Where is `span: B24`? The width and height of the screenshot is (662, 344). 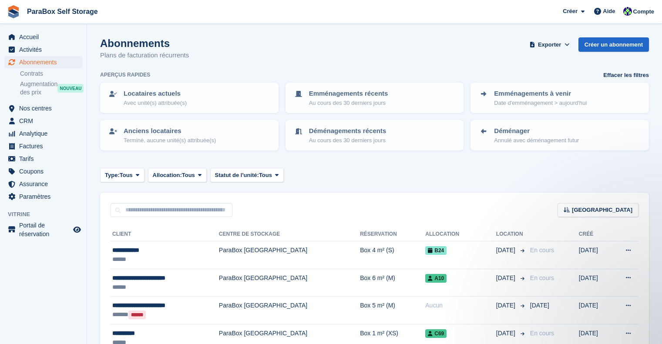
span: B24 is located at coordinates (436, 251).